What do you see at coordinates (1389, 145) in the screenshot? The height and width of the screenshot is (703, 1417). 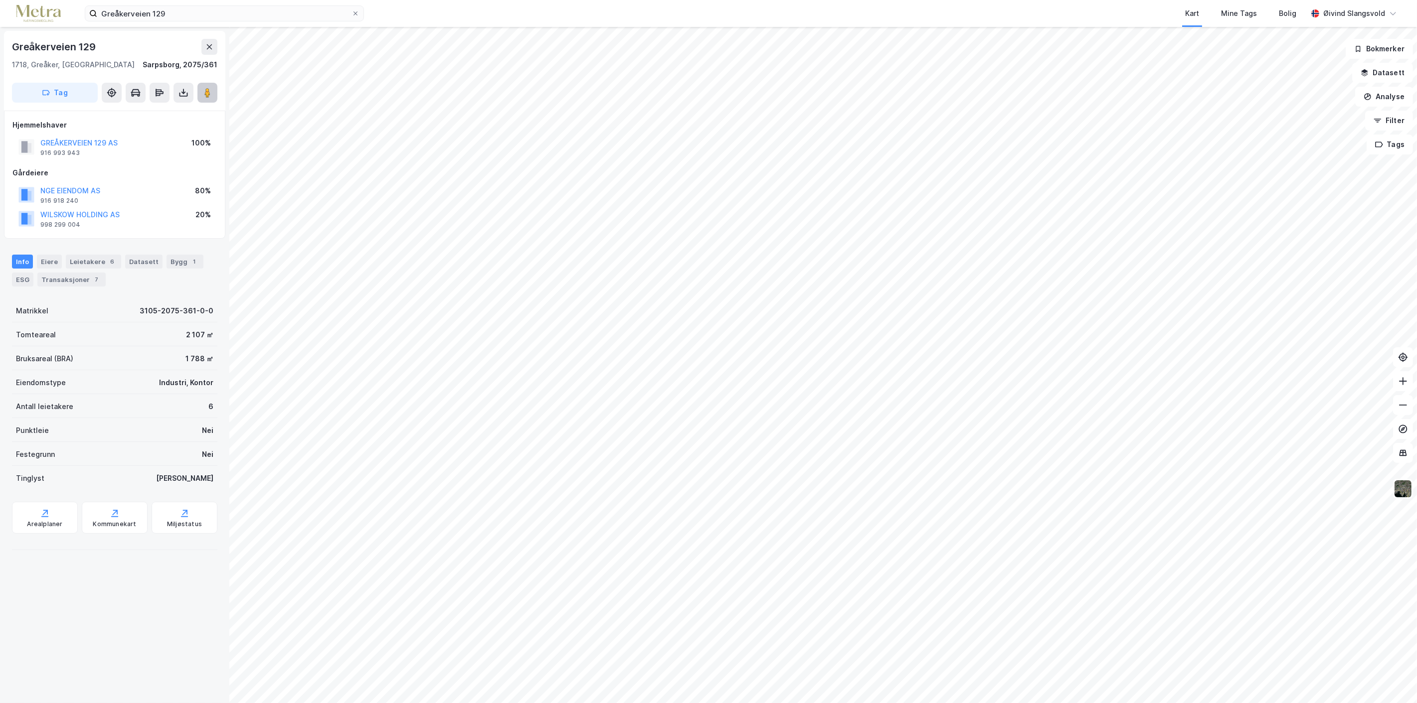 I see `button: Tags` at bounding box center [1389, 145].